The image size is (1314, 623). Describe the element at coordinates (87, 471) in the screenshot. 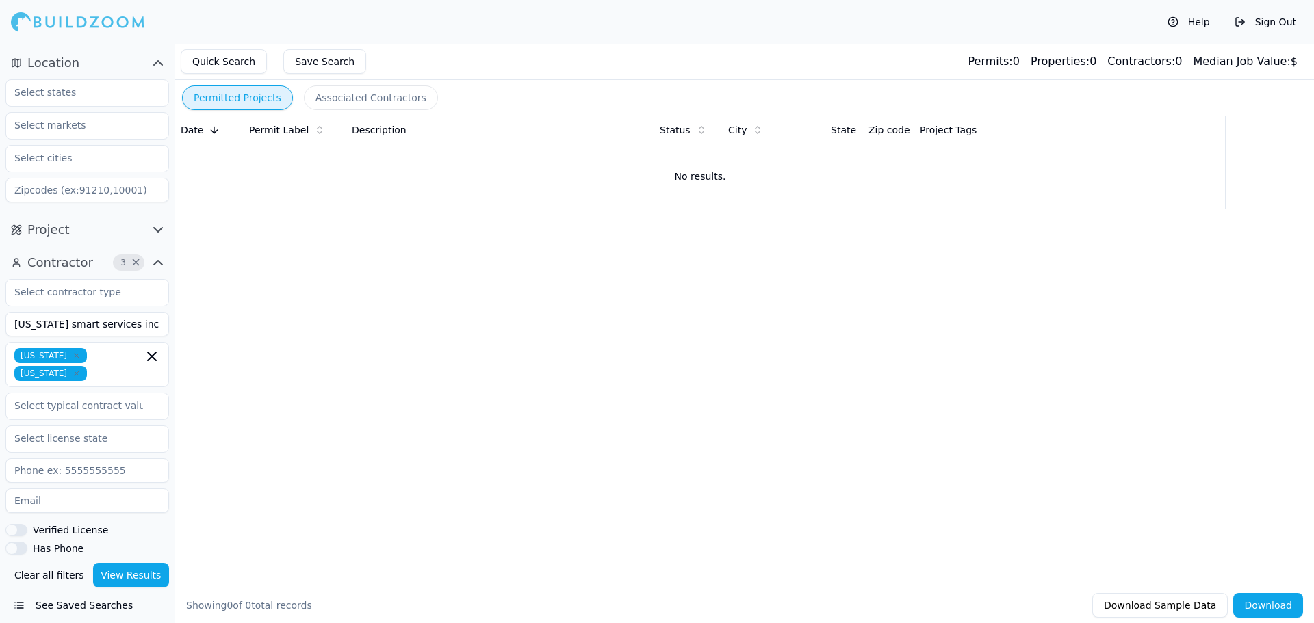

I see `input: Phone ex: 5555555555` at that location.